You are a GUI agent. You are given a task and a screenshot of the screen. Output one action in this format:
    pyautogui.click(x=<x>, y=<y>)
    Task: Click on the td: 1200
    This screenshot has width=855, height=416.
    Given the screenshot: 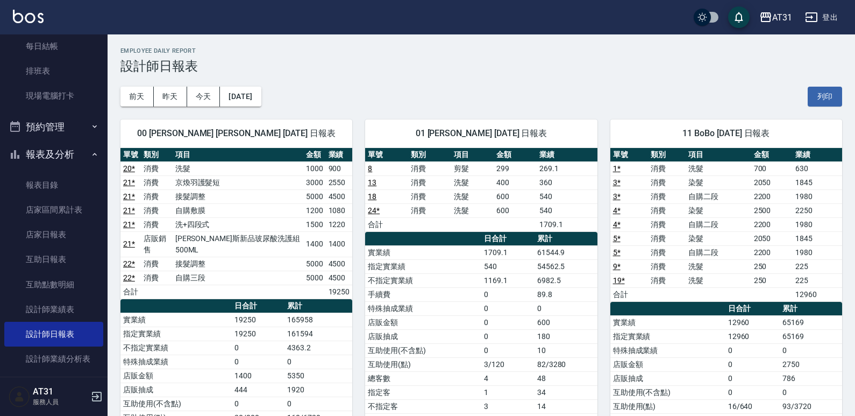 What is the action you would take?
    pyautogui.click(x=315, y=210)
    